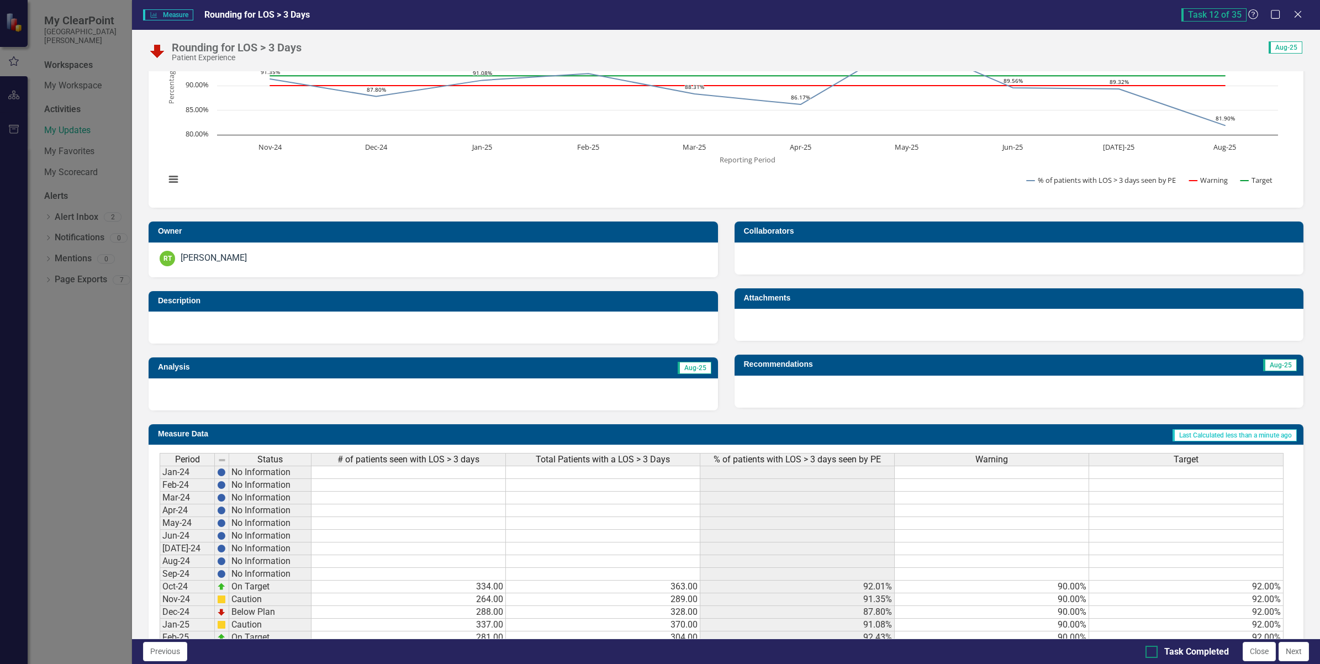 The image size is (1320, 664). What do you see at coordinates (748, 76) in the screenshot?
I see `g: Target, line 3 of 3 with 10 data points.` at bounding box center [748, 76].